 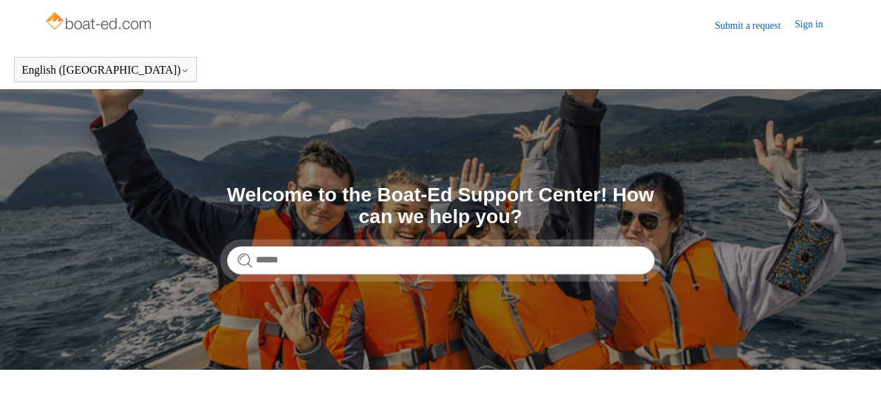 What do you see at coordinates (816, 25) in the screenshot?
I see `a: Sign in` at bounding box center [816, 25].